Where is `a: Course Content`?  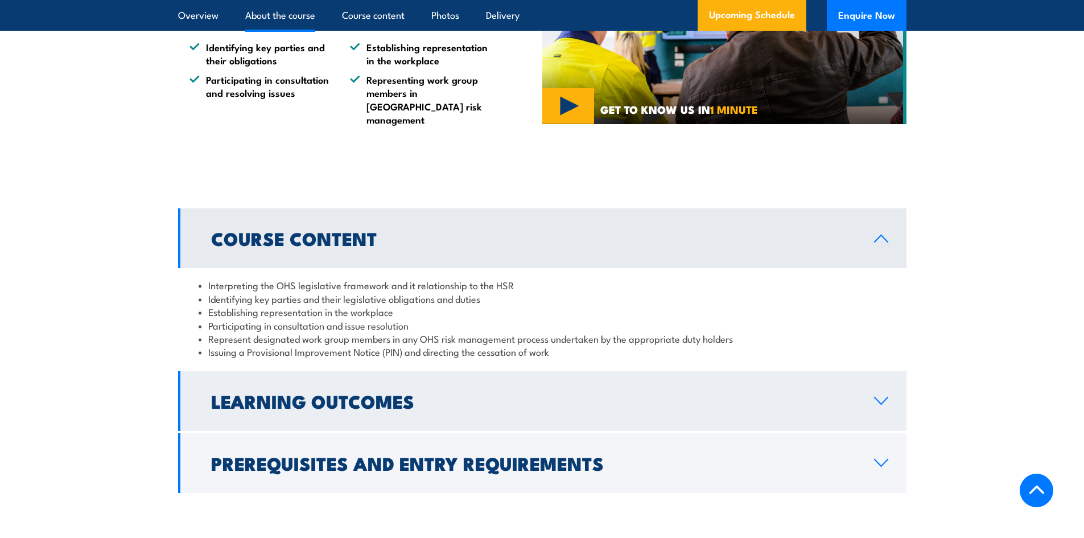
a: Course Content is located at coordinates (542, 238).